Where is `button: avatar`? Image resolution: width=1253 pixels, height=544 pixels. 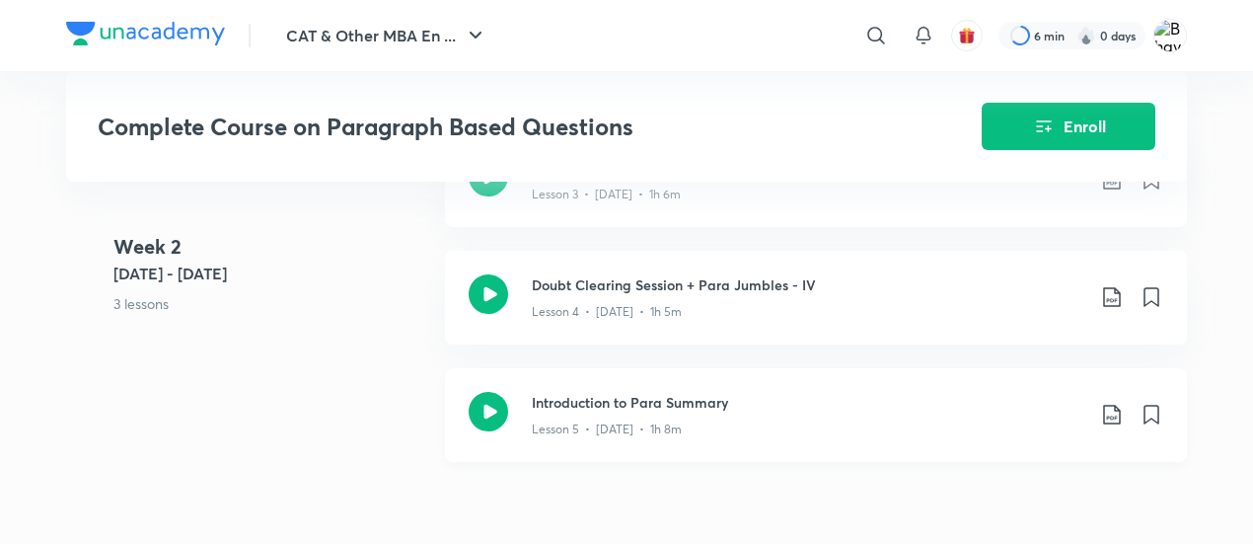 button: avatar is located at coordinates (967, 36).